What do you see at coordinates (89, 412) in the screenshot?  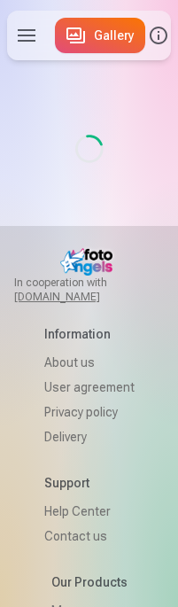 I see `a: Privacy policy` at bounding box center [89, 412].